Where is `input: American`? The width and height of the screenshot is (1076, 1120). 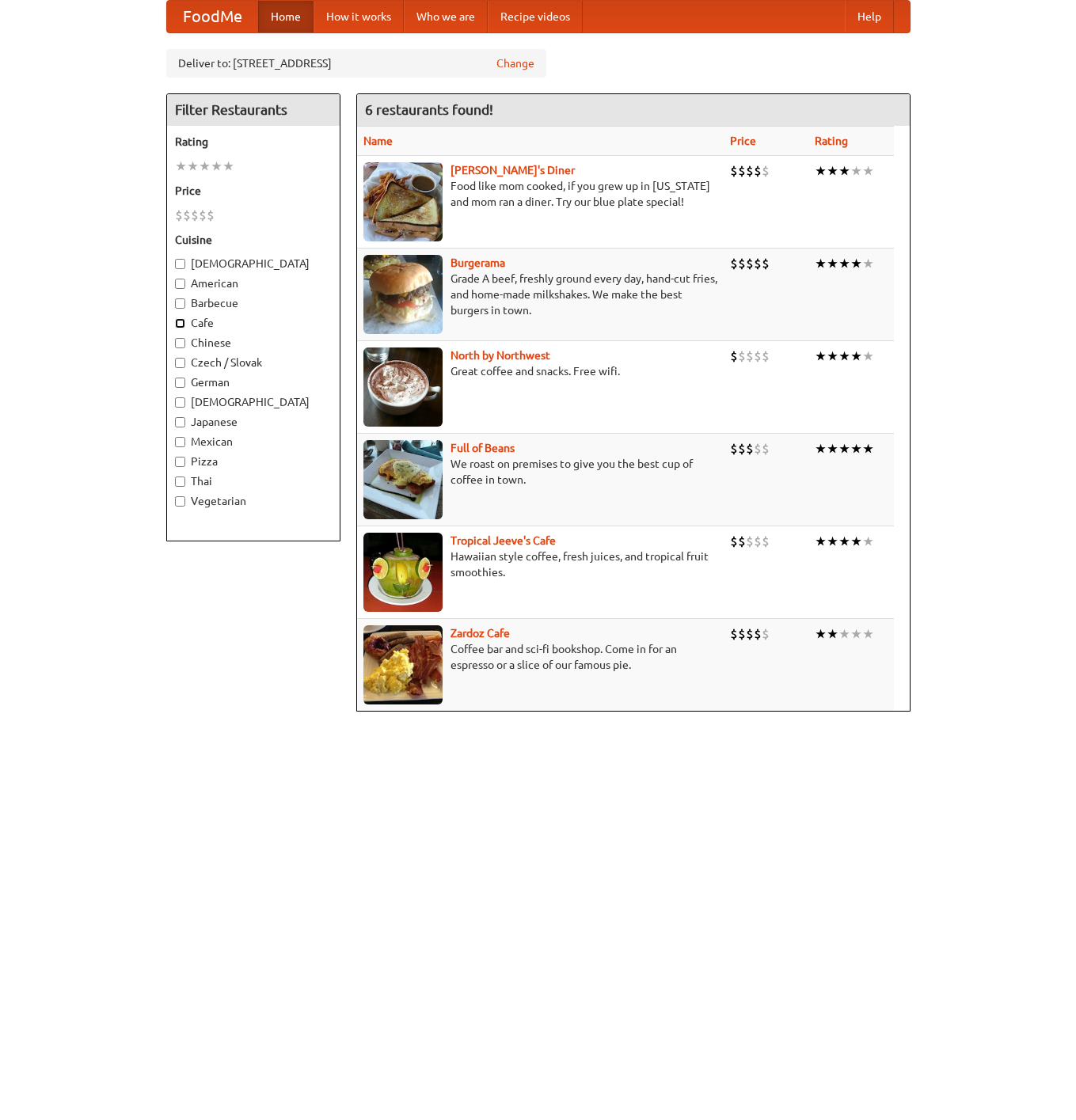
input: American is located at coordinates (180, 284).